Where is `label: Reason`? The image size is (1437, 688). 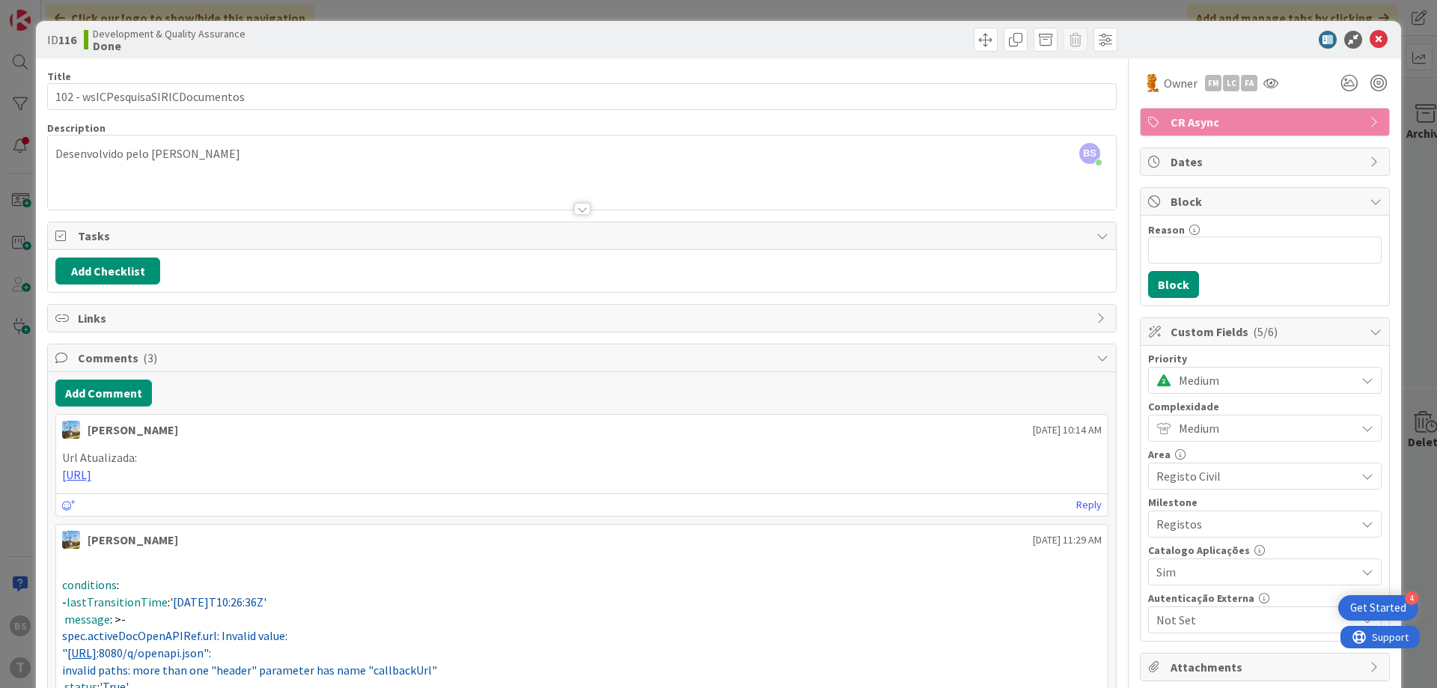 label: Reason is located at coordinates (1166, 230).